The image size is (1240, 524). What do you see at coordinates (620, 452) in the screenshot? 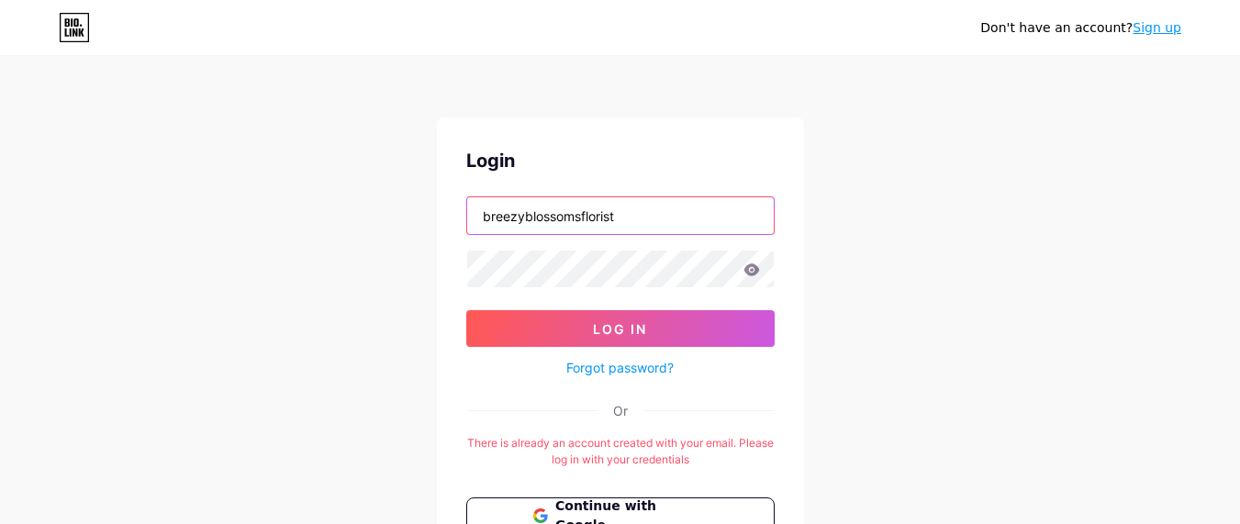
I see `div: There is already an account created with your email. Please log in with your credentials` at bounding box center [620, 452].